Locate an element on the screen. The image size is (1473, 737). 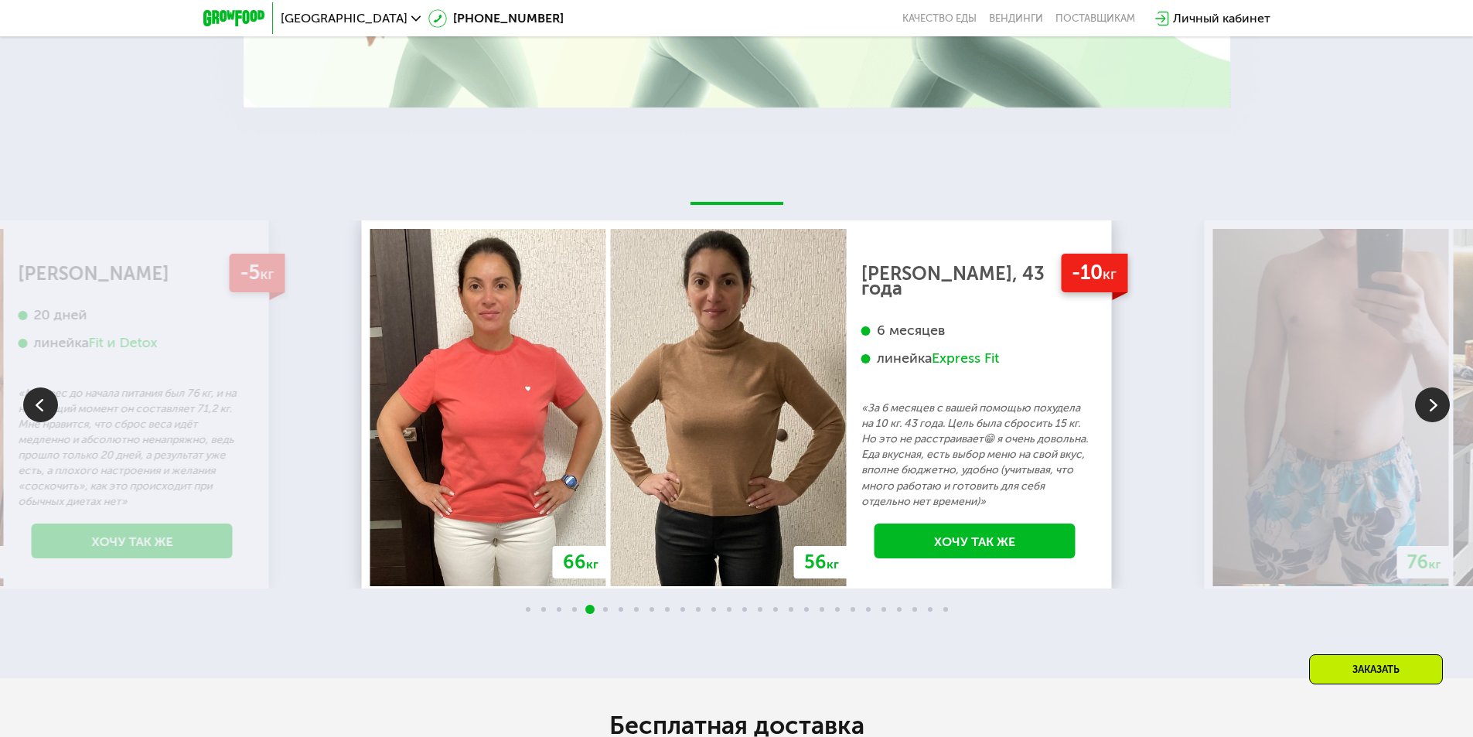
div: 56 is located at coordinates (821, 562).